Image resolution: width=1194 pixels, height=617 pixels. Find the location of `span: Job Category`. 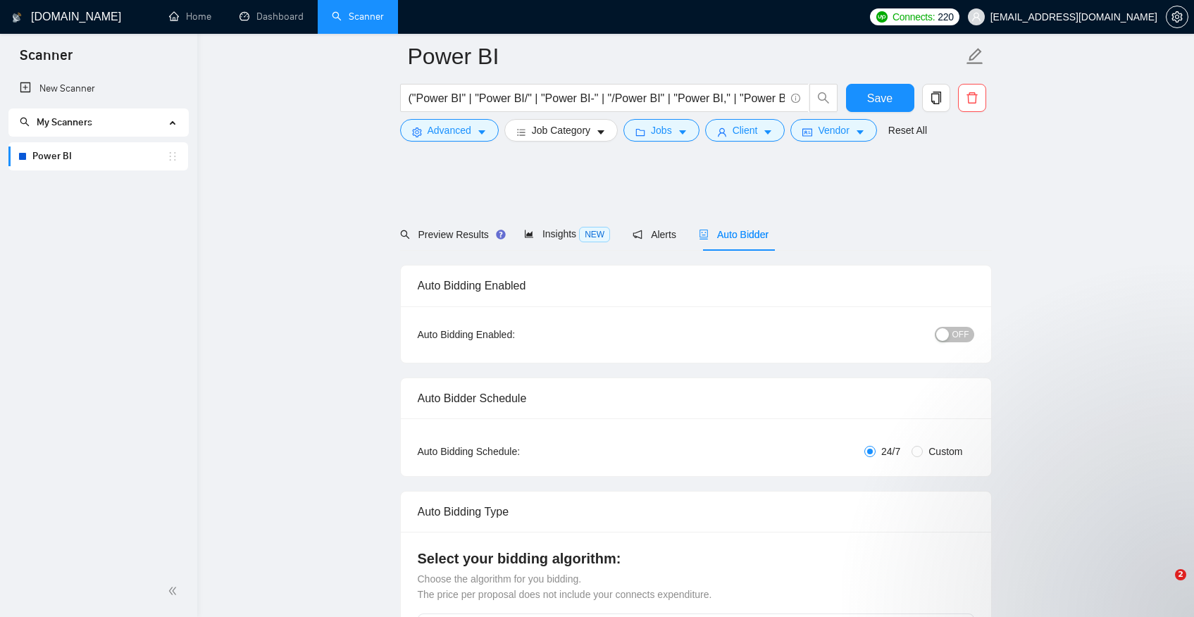

span: Job Category is located at coordinates (561, 130).